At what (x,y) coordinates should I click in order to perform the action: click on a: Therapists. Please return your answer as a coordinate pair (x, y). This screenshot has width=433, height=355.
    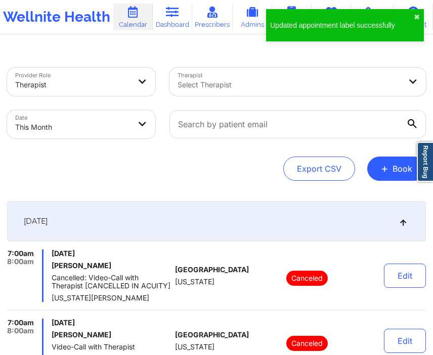
    Looking at the image, I should click on (331, 17).